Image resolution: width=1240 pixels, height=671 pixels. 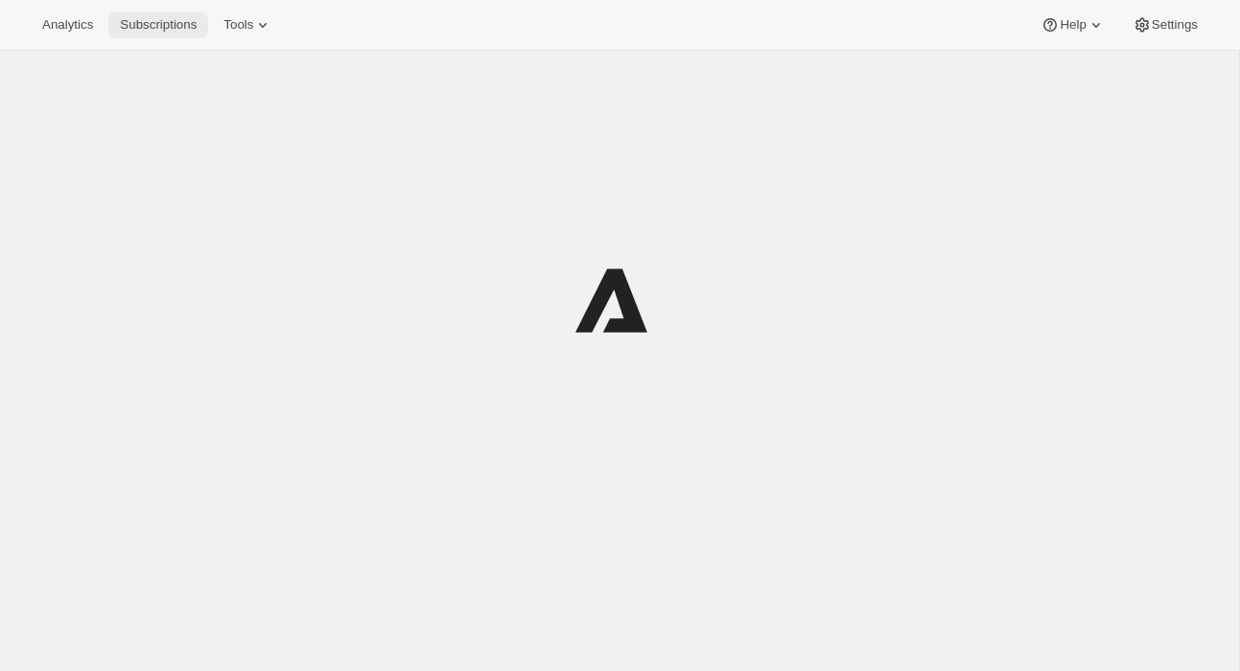 What do you see at coordinates (1175, 25) in the screenshot?
I see `span: Settings` at bounding box center [1175, 25].